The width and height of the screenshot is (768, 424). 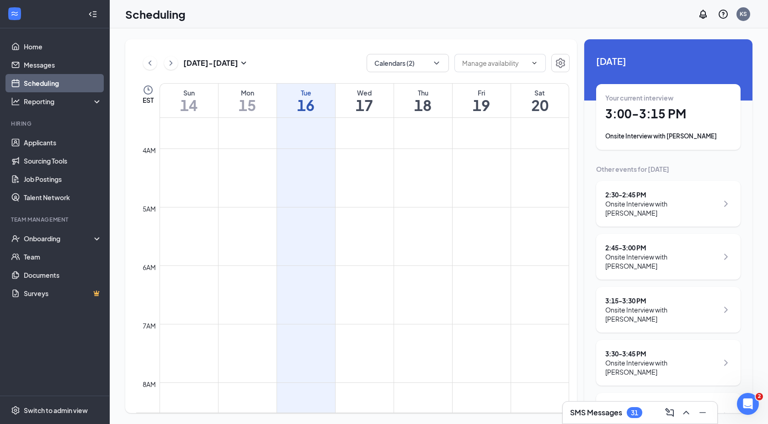 I want to click on a: Home, so click(x=63, y=47).